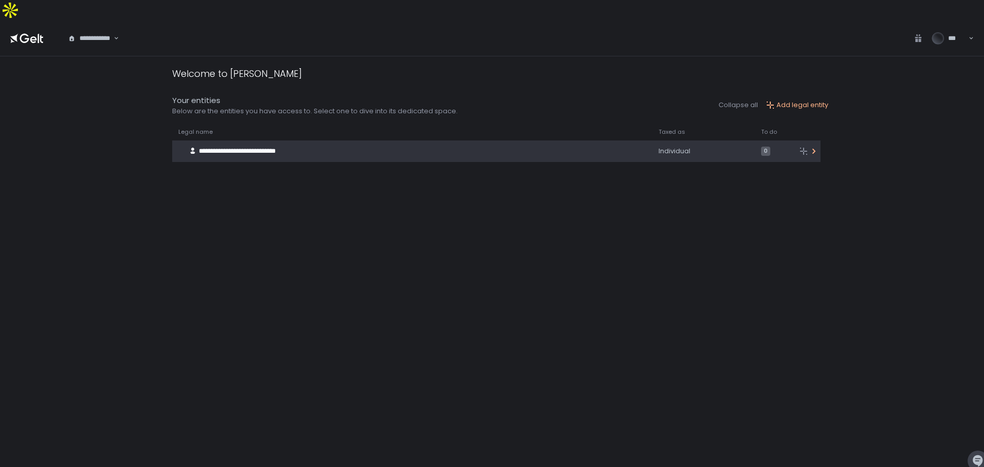 The height and width of the screenshot is (467, 984). What do you see at coordinates (704, 151) in the screenshot?
I see `div: Individual` at bounding box center [704, 151].